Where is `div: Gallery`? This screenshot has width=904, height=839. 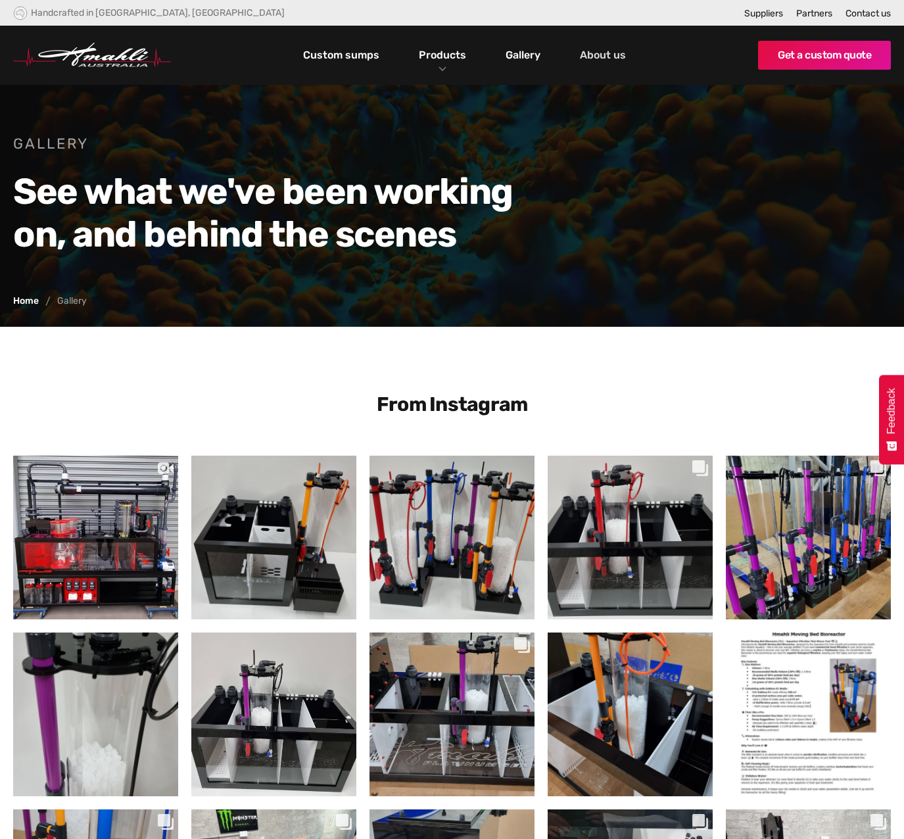 div: Gallery is located at coordinates (72, 301).